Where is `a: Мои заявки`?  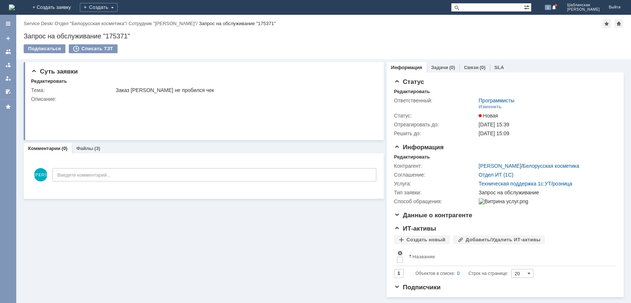
a: Мои заявки is located at coordinates (8, 78).